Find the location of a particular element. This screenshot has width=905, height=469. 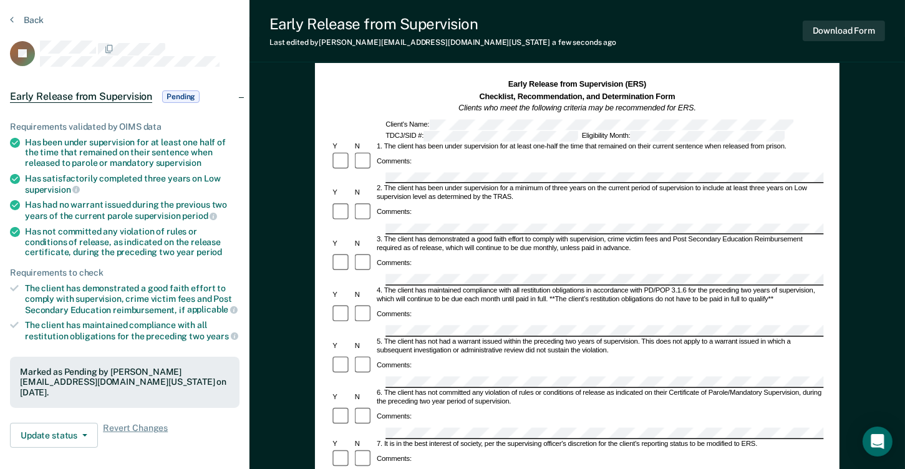

span: applicable is located at coordinates (212, 309).